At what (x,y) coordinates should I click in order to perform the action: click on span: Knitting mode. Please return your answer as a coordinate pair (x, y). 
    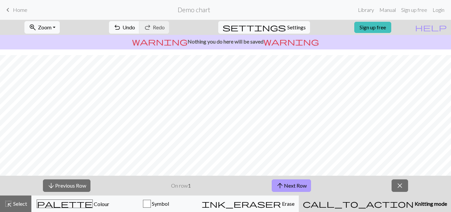
    Looking at the image, I should click on (430, 204).